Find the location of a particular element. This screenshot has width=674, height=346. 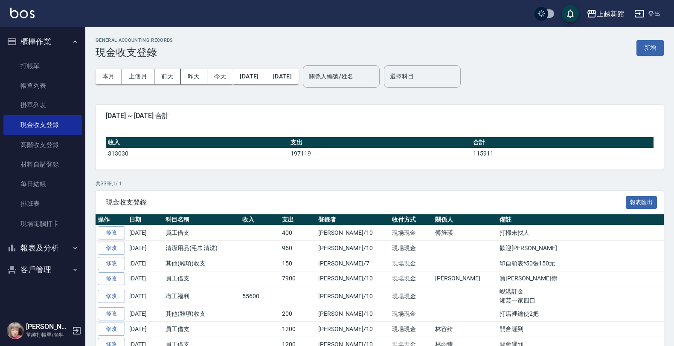

a: 現金收支登錄 is located at coordinates (43, 125).